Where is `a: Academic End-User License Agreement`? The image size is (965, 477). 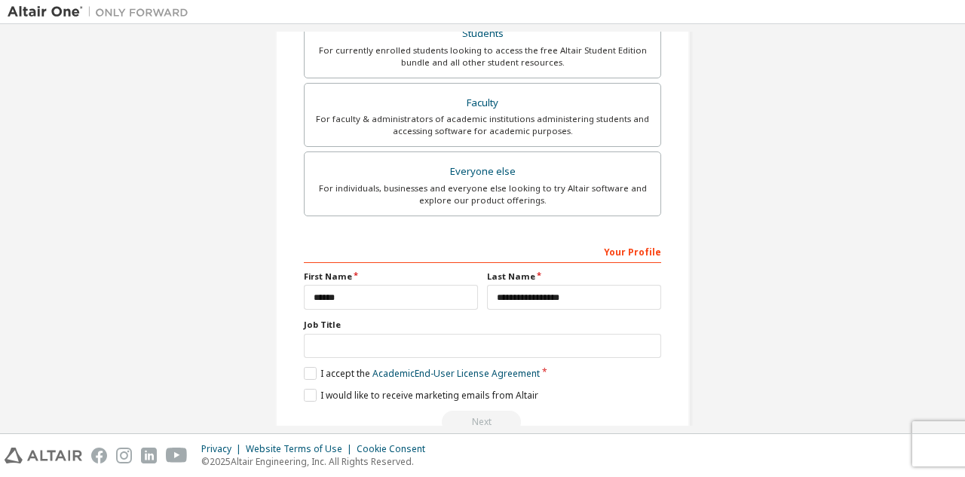 a: Academic End-User License Agreement is located at coordinates (456, 373).